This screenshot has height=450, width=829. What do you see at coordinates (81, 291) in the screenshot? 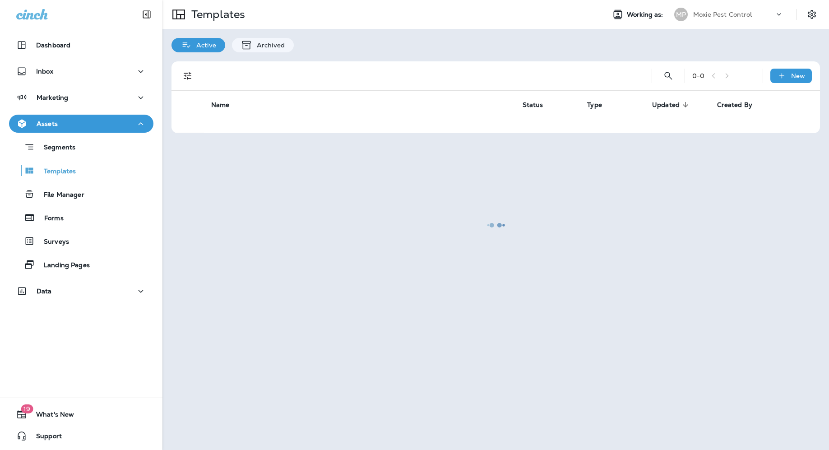
I see `button: Data` at bounding box center [81, 291].